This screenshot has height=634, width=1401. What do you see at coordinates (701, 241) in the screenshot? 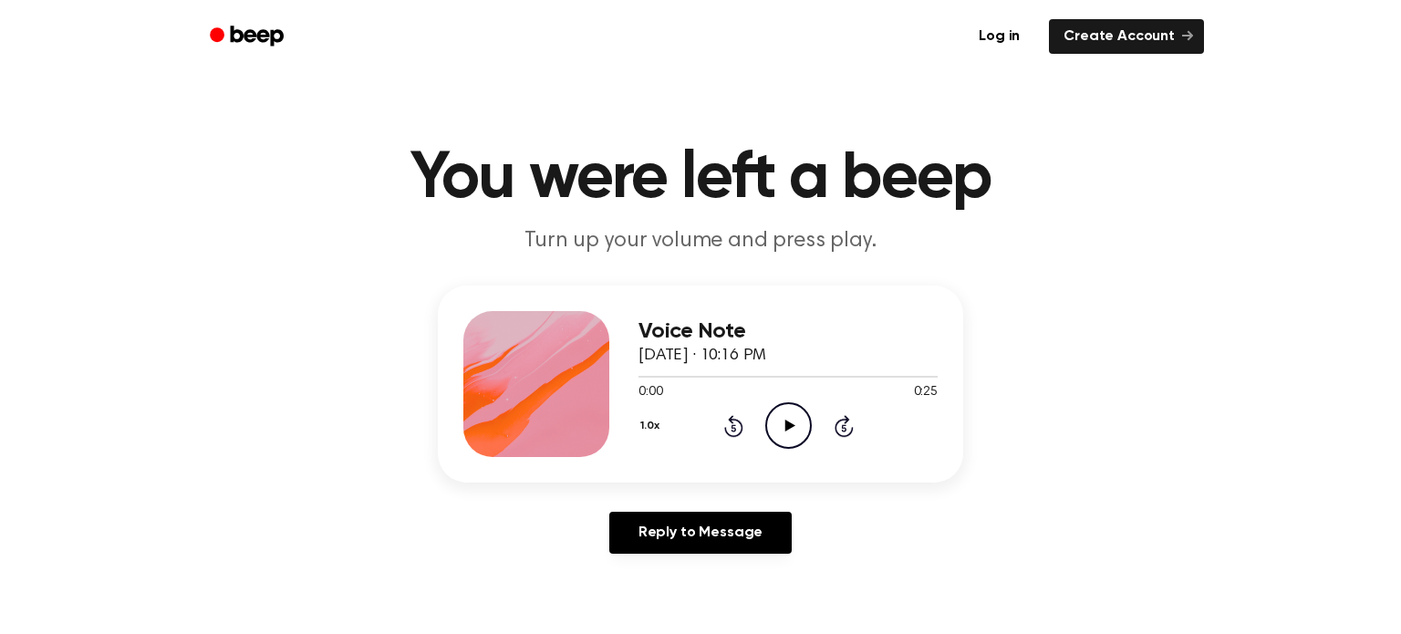
I see `p: Turn up your volume and press play.` at bounding box center [701, 241].